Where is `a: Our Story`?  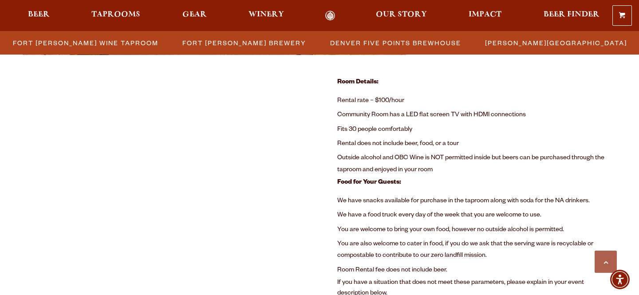 a: Our Story is located at coordinates (401, 16).